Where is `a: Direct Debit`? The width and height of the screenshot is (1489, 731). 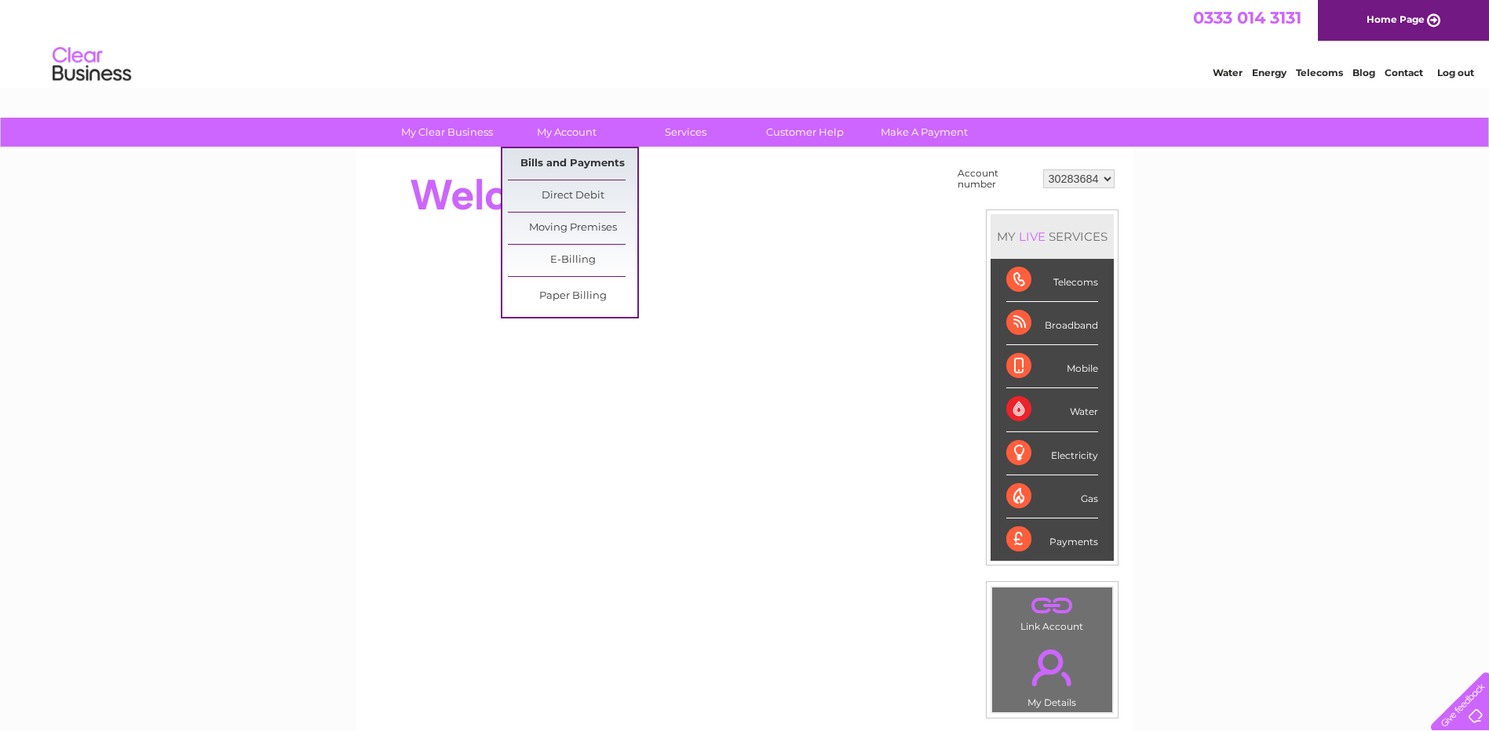
a: Direct Debit is located at coordinates (572, 196).